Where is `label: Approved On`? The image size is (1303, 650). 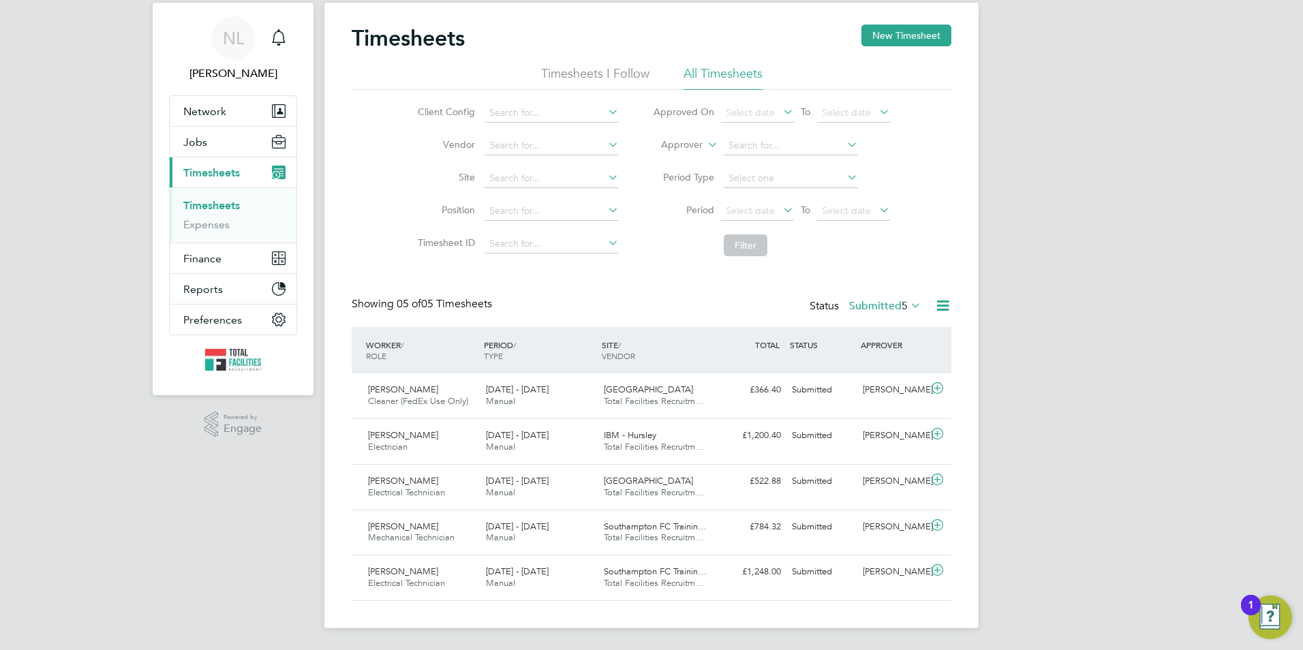
label: Approved On is located at coordinates (683, 112).